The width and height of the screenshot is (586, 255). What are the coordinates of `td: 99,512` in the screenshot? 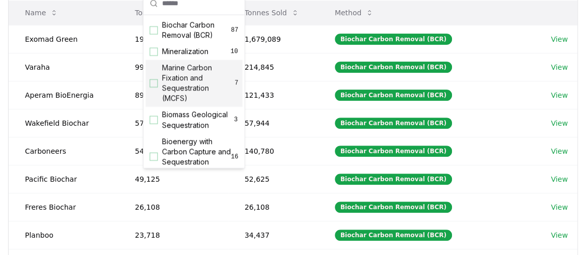 It's located at (173, 67).